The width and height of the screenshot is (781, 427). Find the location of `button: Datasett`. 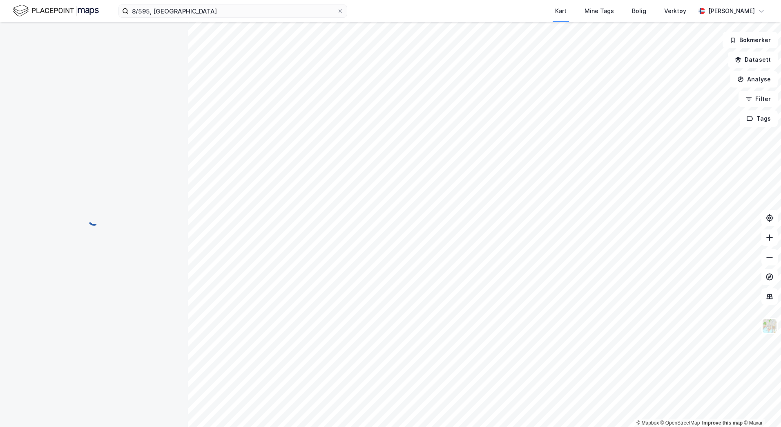

button: Datasett is located at coordinates (753, 60).